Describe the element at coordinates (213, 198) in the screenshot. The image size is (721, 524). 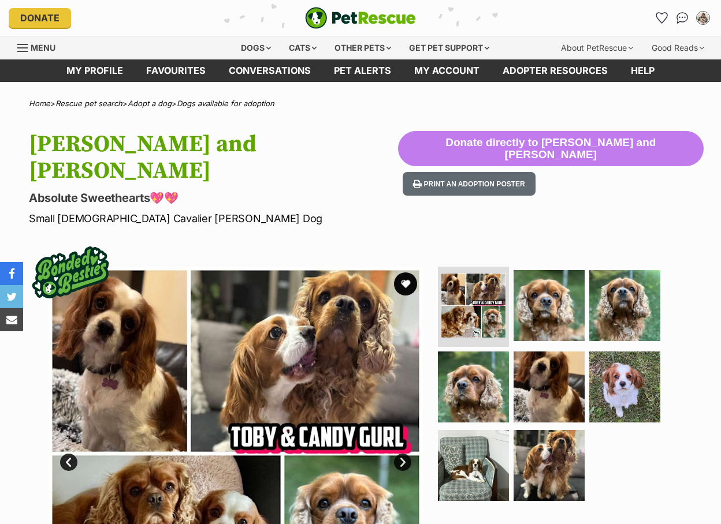
I see `p: Absolute Sweethearts💖💖` at that location.